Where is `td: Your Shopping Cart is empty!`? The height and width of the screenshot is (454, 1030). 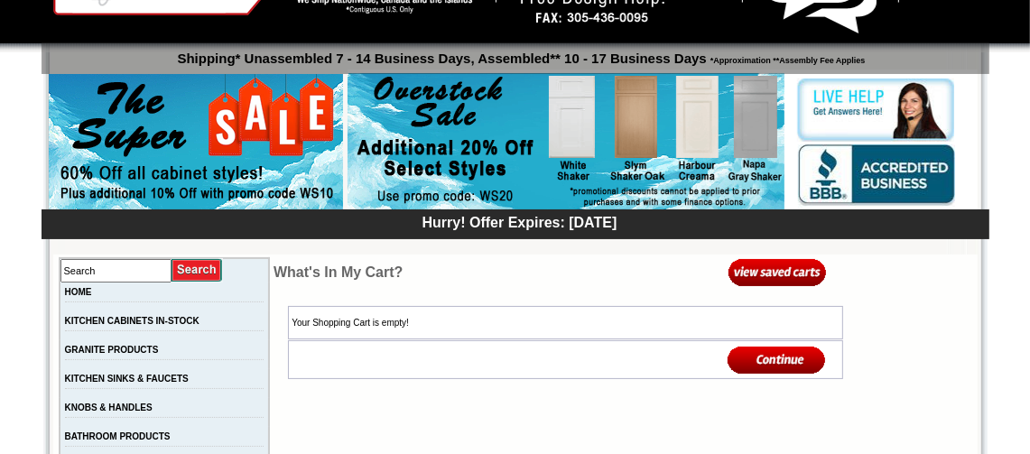
td: Your Shopping Cart is empty! is located at coordinates (565, 322).